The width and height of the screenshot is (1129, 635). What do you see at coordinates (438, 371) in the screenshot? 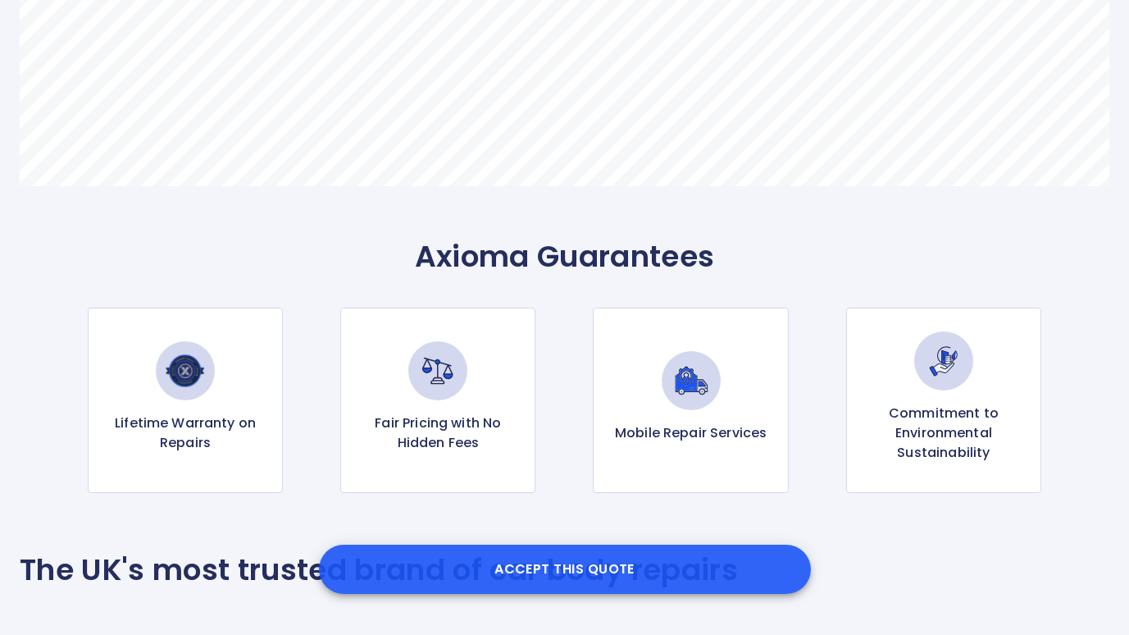
I see `img: Fair Pricing with No Hidden Fees` at bounding box center [438, 371].